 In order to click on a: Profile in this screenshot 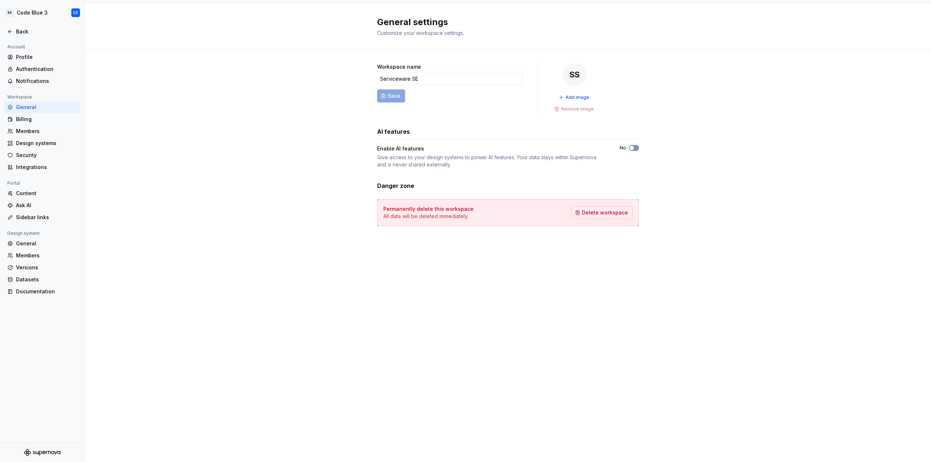, I will do `click(42, 57)`.